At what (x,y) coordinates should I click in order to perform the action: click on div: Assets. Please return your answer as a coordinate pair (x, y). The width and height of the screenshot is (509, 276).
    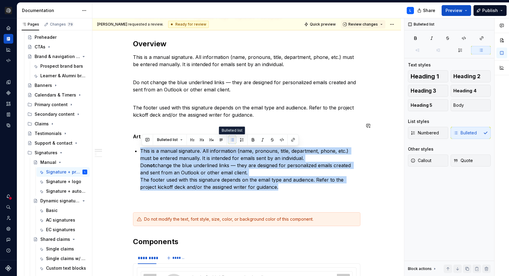
    Looking at the image, I should click on (8, 104).